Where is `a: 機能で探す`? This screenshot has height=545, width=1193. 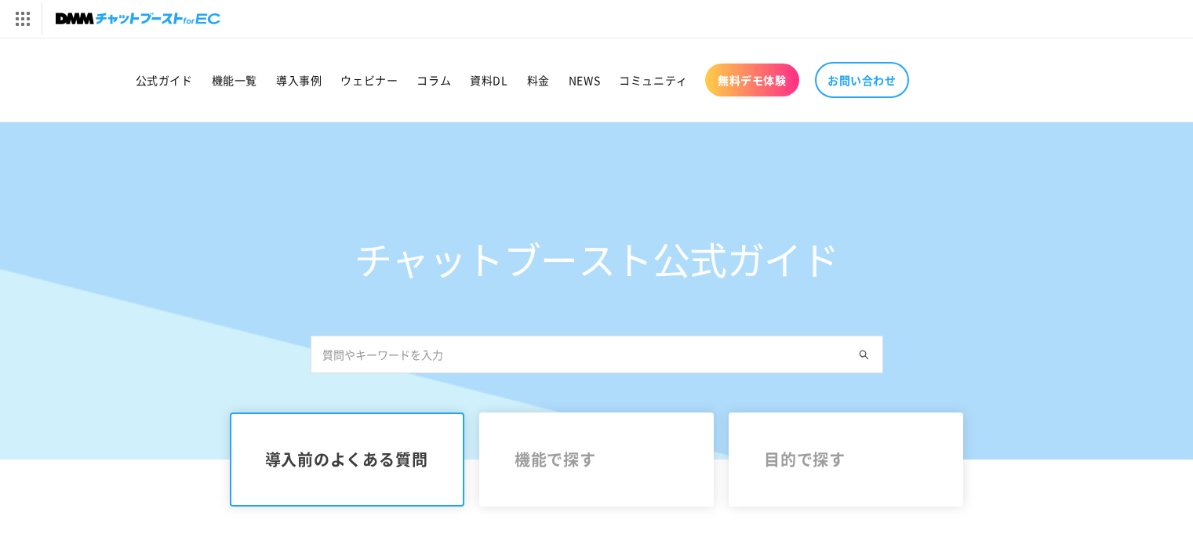 a: 機能で探す is located at coordinates (597, 460).